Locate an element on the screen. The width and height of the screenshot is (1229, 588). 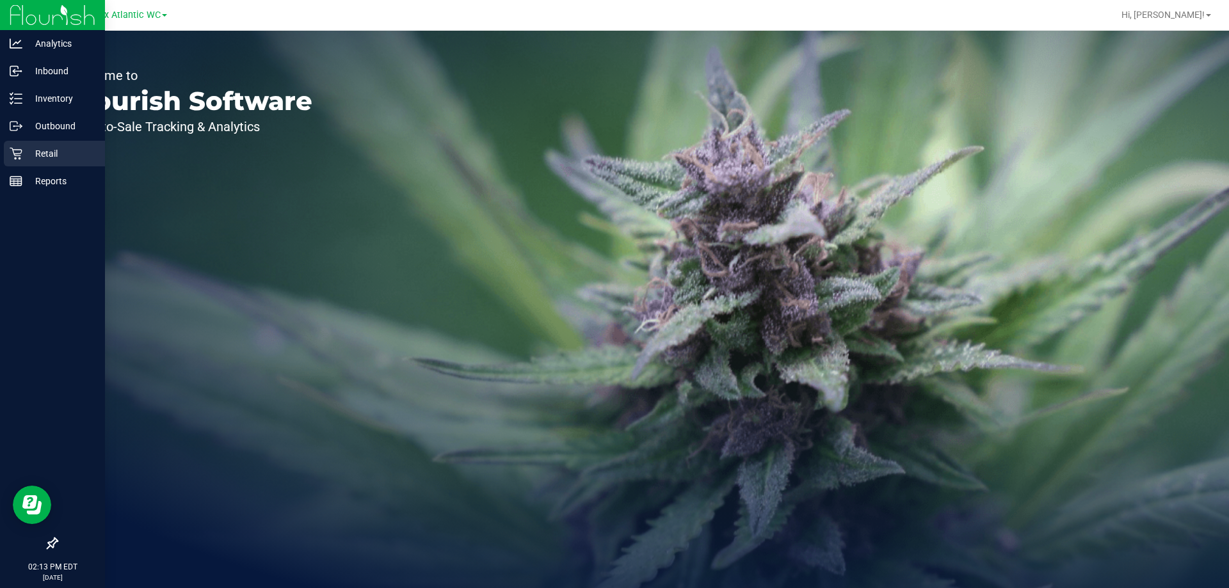
inline-svg: Inbound is located at coordinates (16, 71).